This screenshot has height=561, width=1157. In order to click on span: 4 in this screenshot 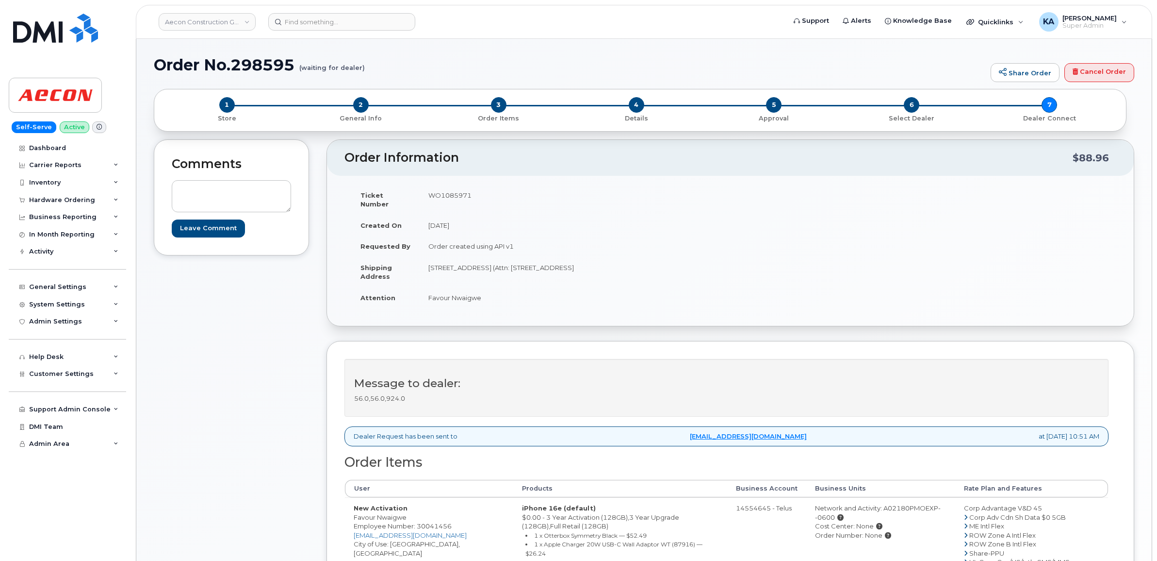, I will do `click(637, 105)`.